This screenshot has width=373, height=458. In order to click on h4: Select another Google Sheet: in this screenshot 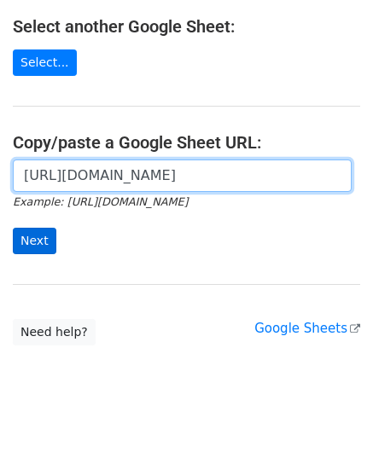, I will do `click(186, 26)`.